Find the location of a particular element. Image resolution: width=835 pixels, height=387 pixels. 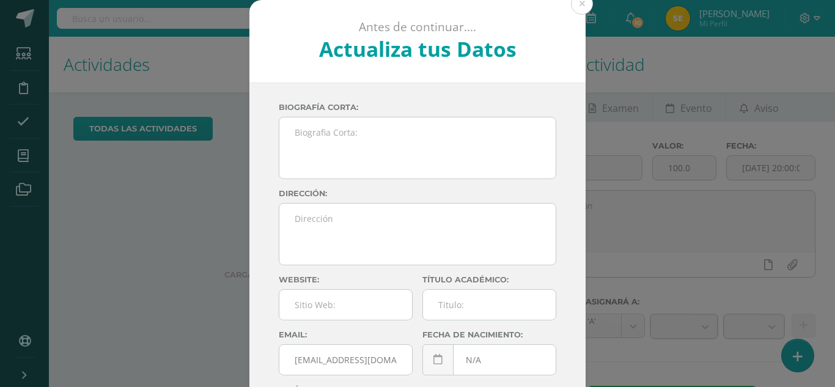

input: Fecha de Nacimiento: is located at coordinates (489, 359).